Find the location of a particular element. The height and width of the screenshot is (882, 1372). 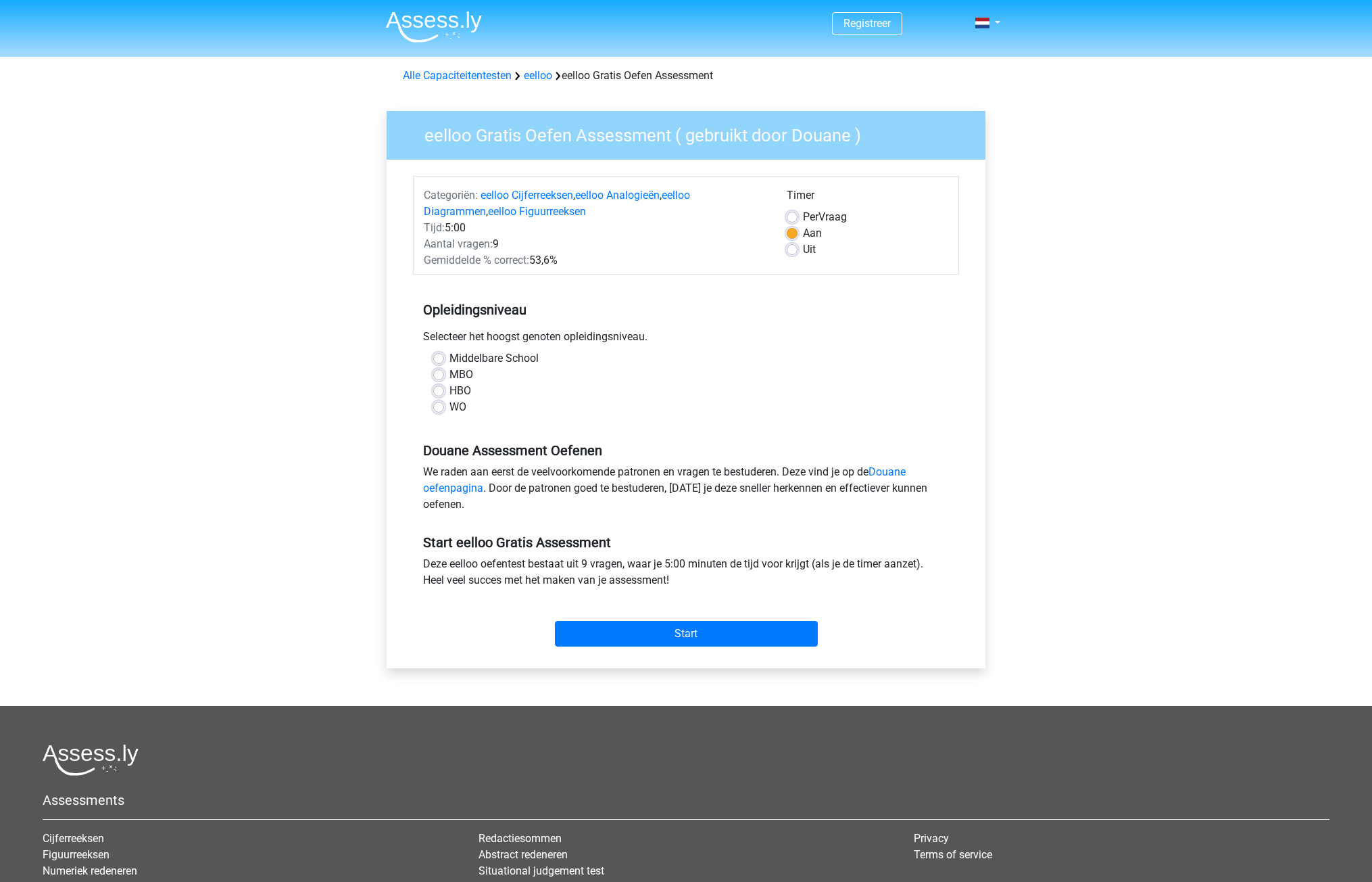

label: Aan is located at coordinates (812, 233).